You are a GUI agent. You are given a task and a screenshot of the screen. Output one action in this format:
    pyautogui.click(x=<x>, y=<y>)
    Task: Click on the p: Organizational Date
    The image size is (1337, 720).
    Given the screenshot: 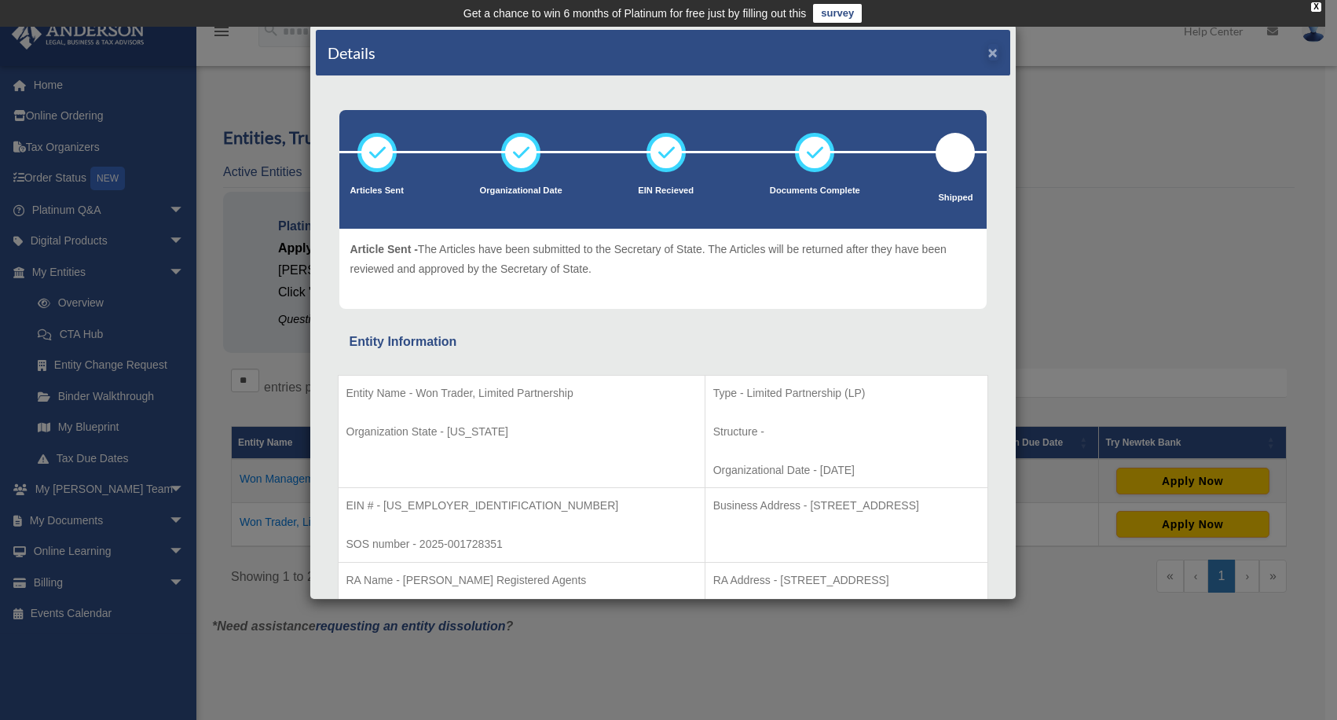 What is the action you would take?
    pyautogui.click(x=521, y=191)
    